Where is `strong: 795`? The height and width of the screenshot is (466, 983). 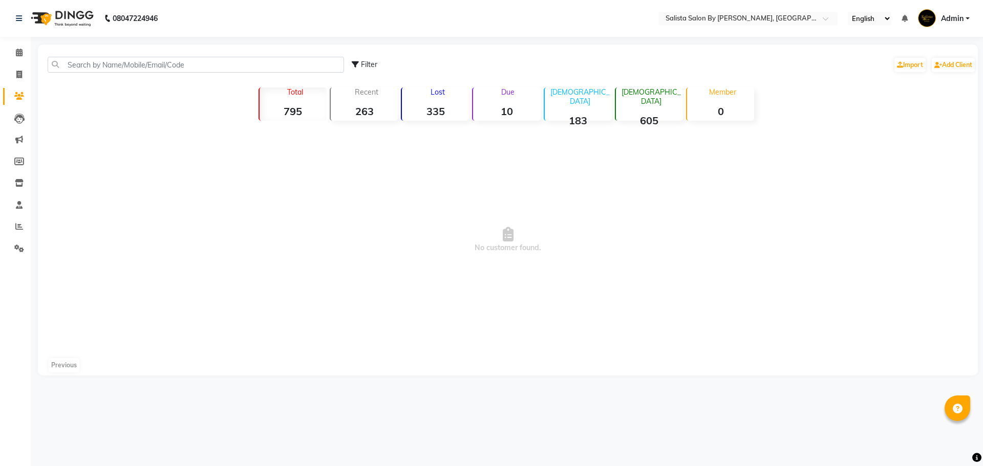
strong: 795 is located at coordinates (293, 111).